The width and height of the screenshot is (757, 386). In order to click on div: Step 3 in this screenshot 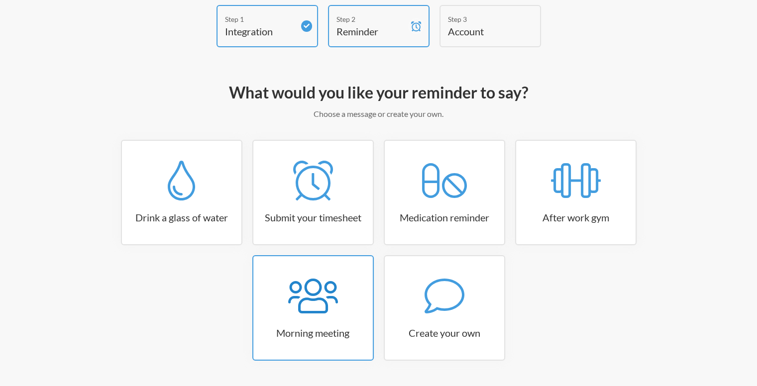, I will do `click(483, 19)`.